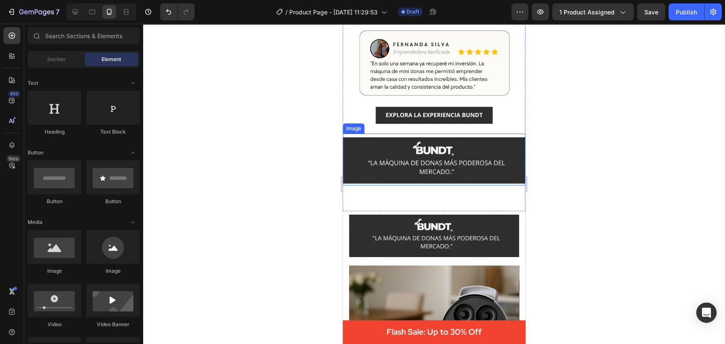  What do you see at coordinates (84, 36) in the screenshot?
I see `input: Search Sections & Elements` at bounding box center [84, 36].